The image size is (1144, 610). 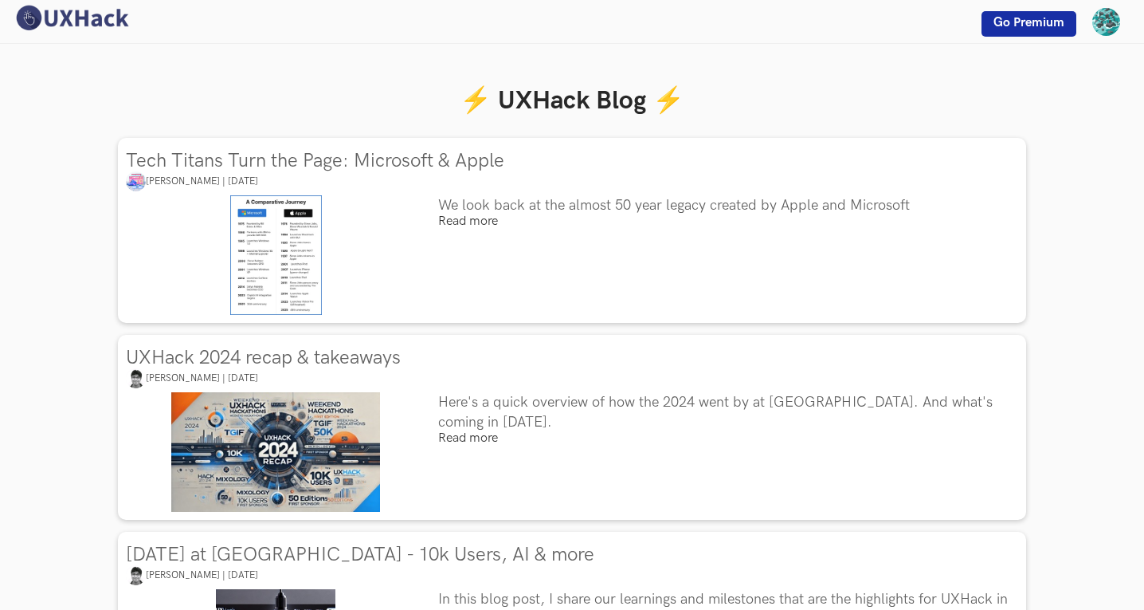 I want to click on h3: Tech Titans Turn the Page: Microsoft & Apple, so click(x=576, y=160).